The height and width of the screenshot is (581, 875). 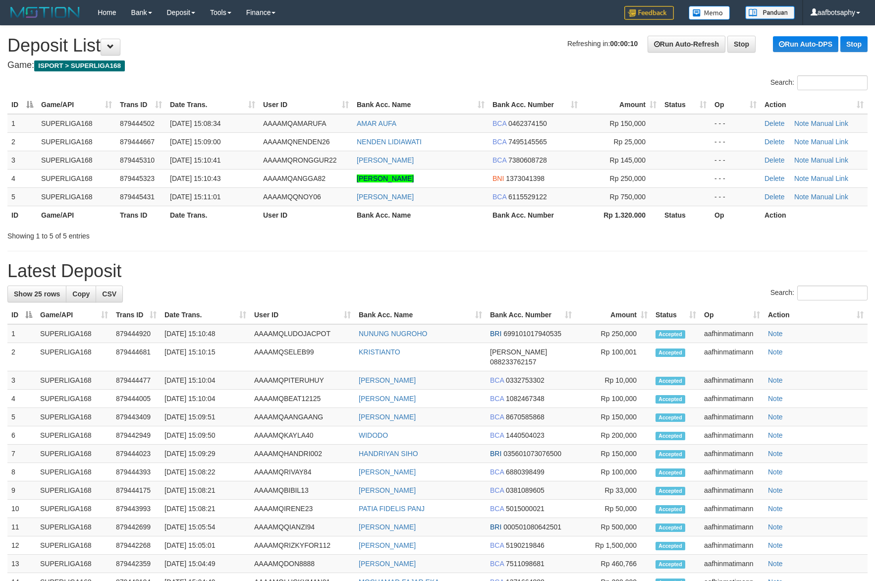 I want to click on span: Copy 0332753302 to clipboard, so click(x=525, y=380).